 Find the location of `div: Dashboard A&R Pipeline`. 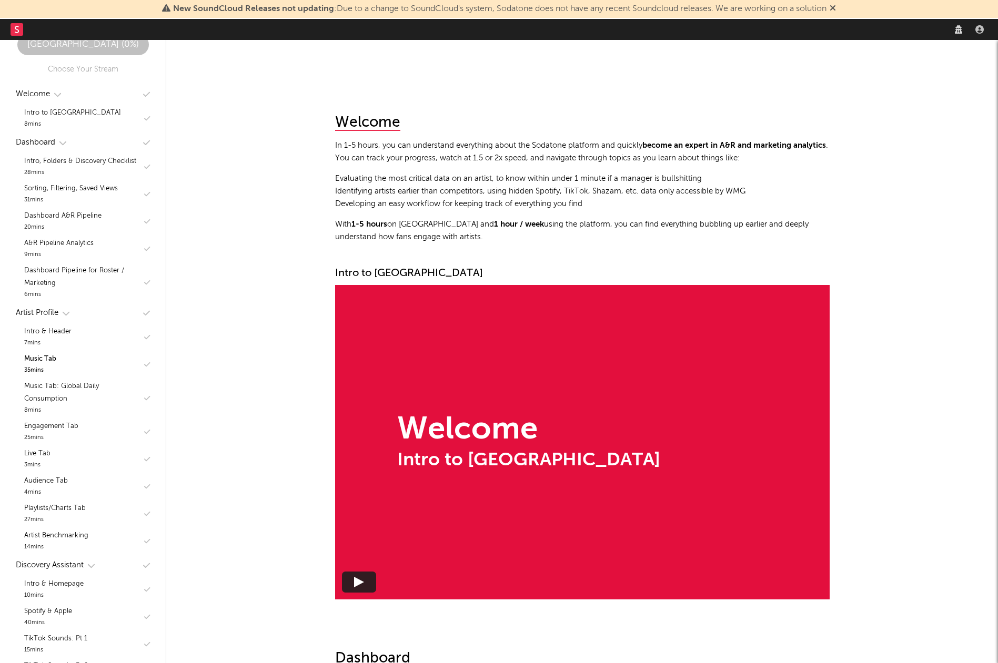

div: Dashboard A&R Pipeline is located at coordinates (63, 216).